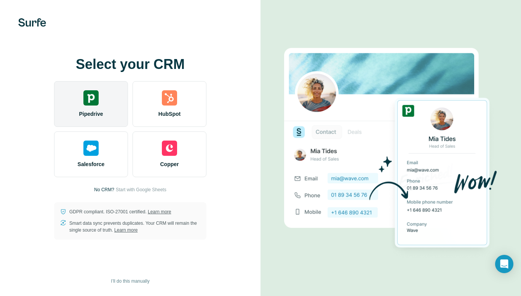 Image resolution: width=521 pixels, height=296 pixels. Describe the element at coordinates (141, 190) in the screenshot. I see `span: Start with Google Sheets` at that location.